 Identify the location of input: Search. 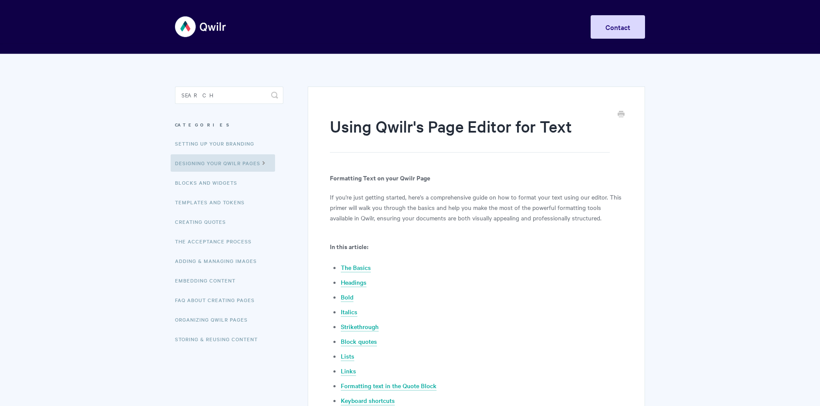
(229, 95).